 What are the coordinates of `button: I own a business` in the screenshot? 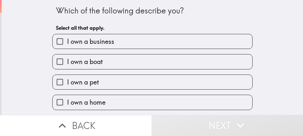 It's located at (153, 41).